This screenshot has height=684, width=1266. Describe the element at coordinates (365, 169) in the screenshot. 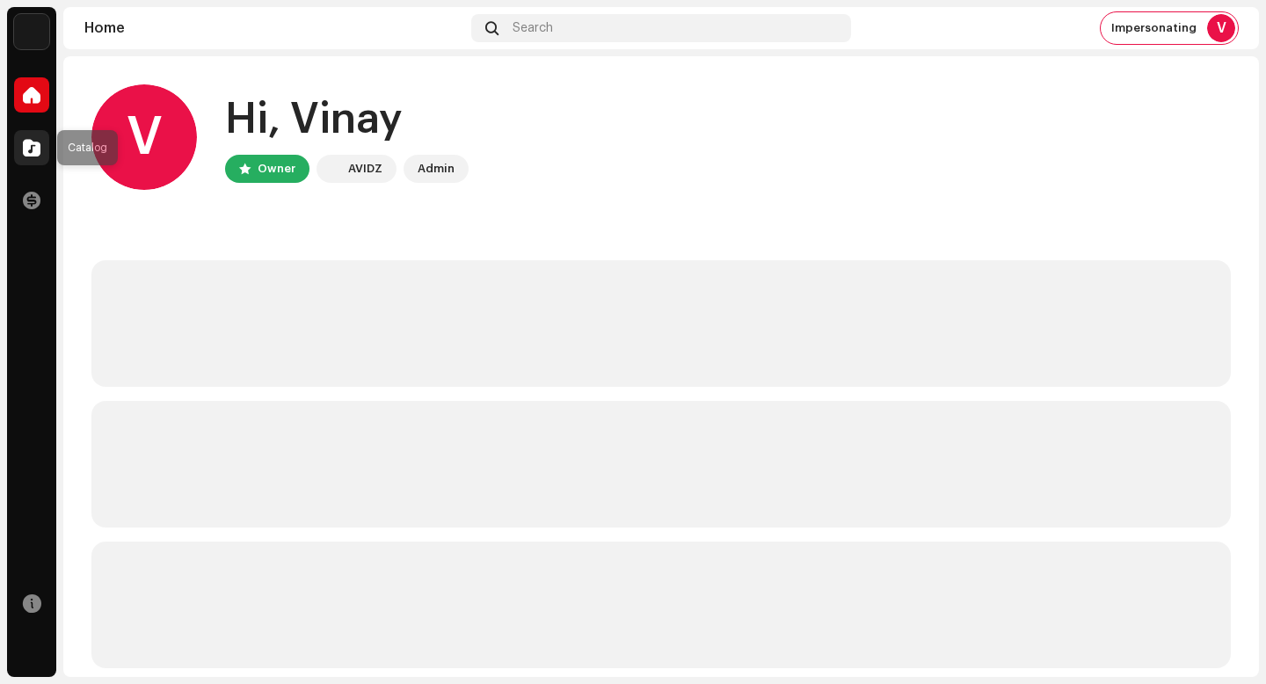

I see `div: AVIDZ` at that location.